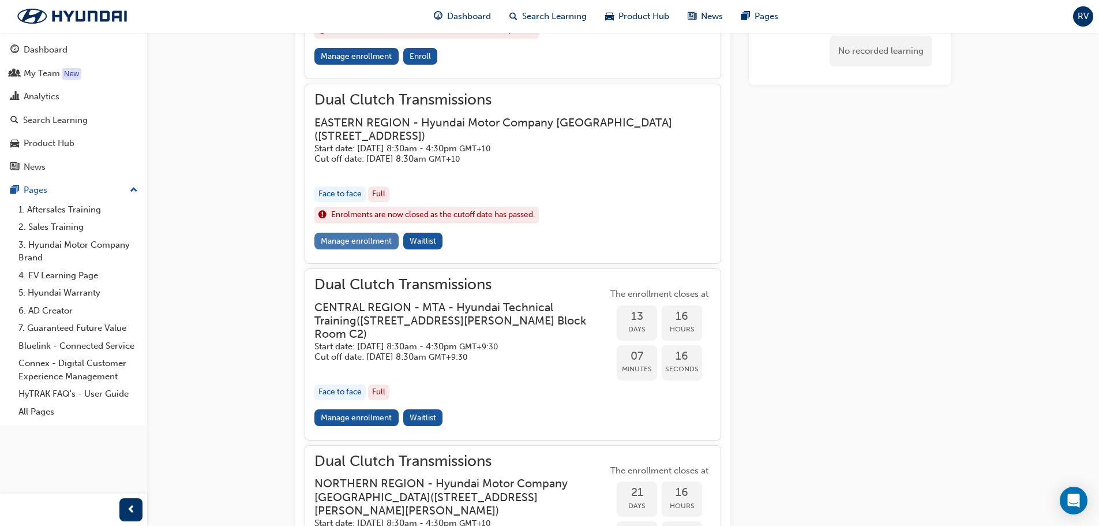 The height and width of the screenshot is (526, 1099). I want to click on span: people-icon, so click(14, 74).